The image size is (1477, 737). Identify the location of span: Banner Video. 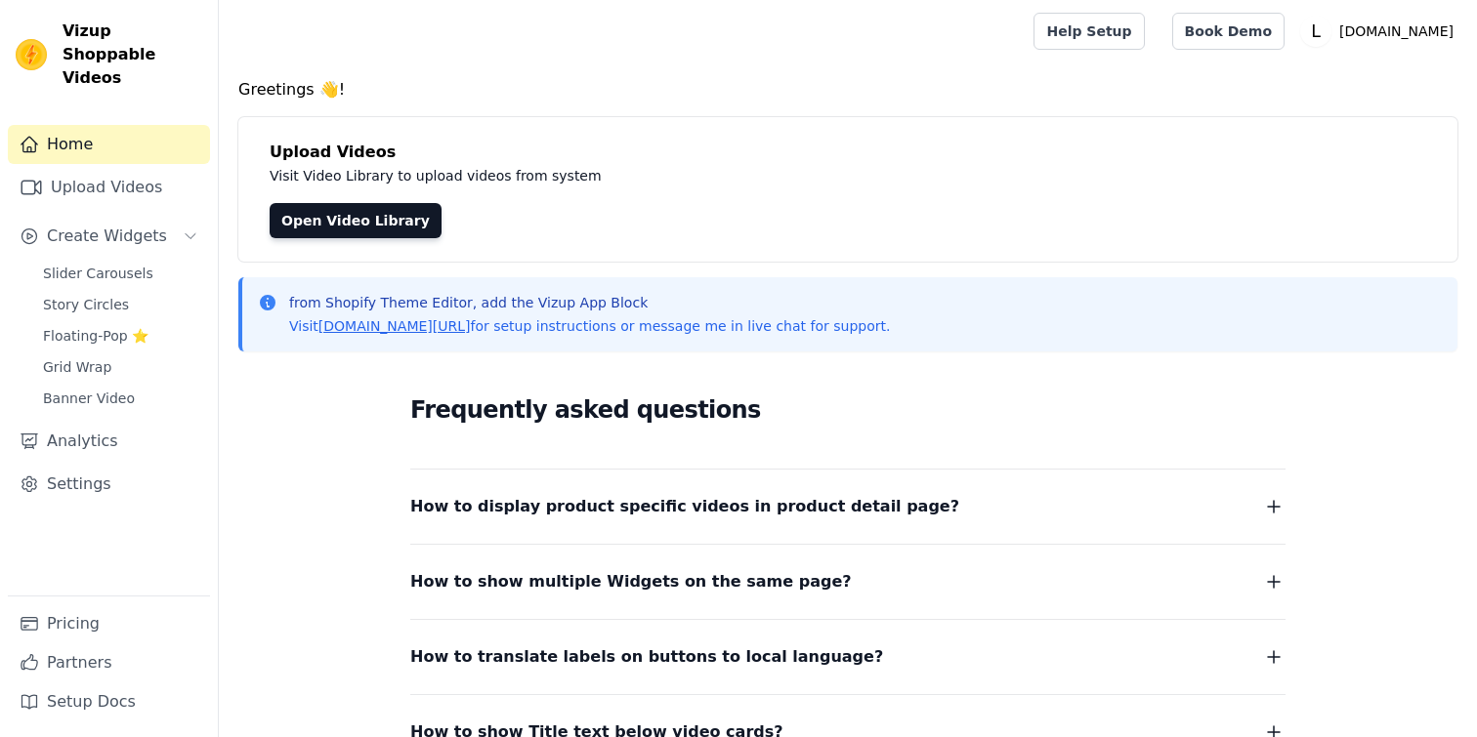
(89, 398).